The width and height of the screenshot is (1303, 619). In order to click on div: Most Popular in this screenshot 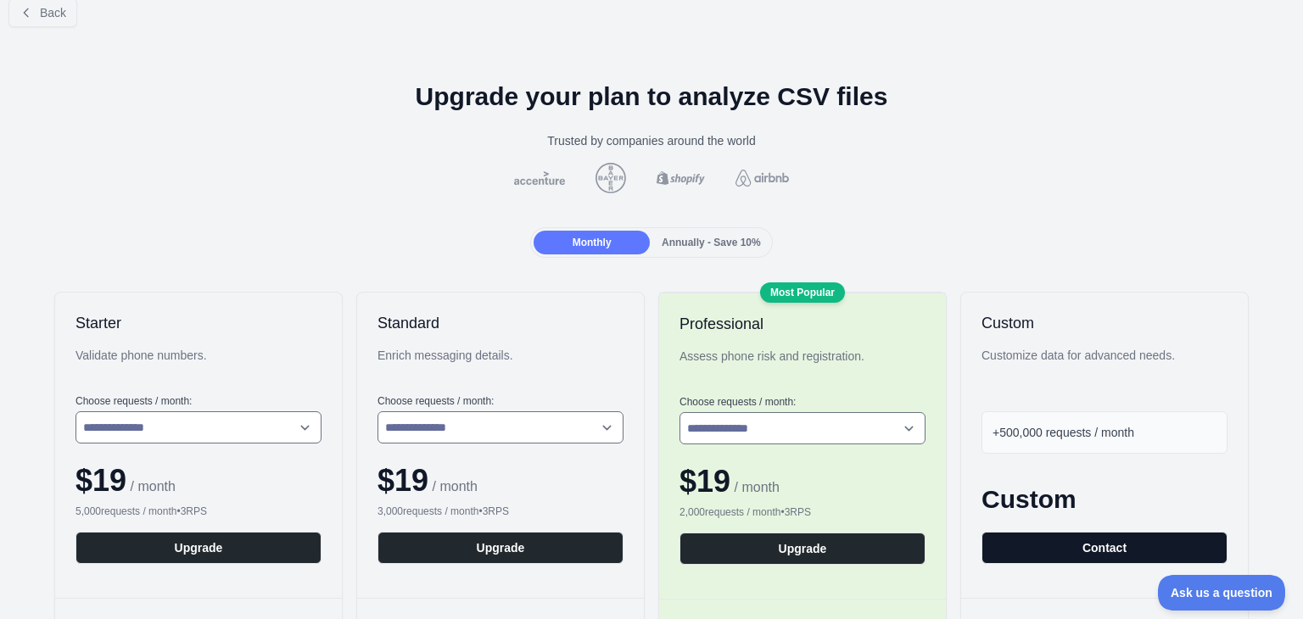, I will do `click(803, 293)`.